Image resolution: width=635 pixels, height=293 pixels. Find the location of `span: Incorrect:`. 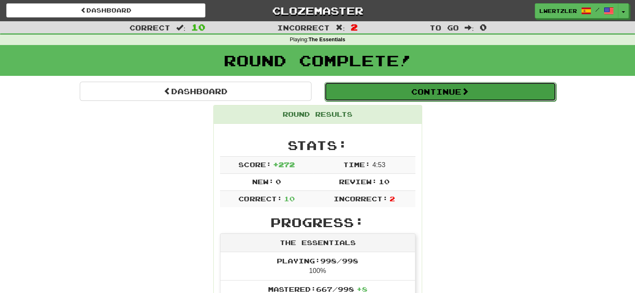

span: Incorrect: is located at coordinates (361, 199).